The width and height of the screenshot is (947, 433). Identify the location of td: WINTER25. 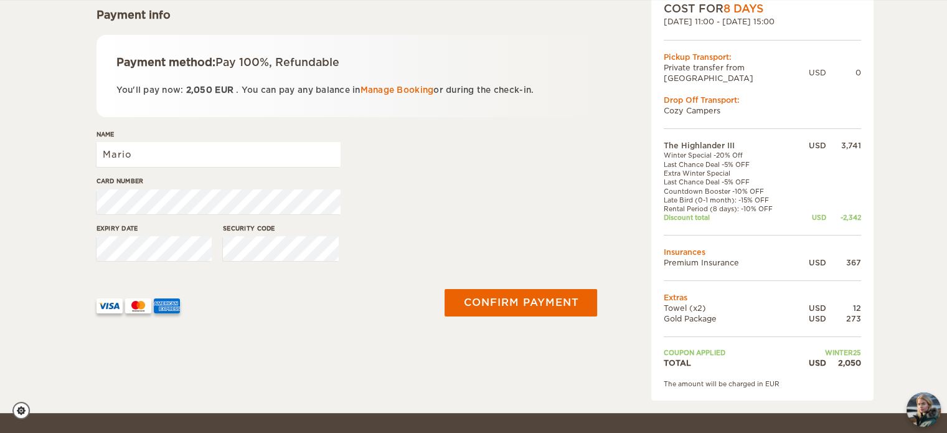
(829, 353).